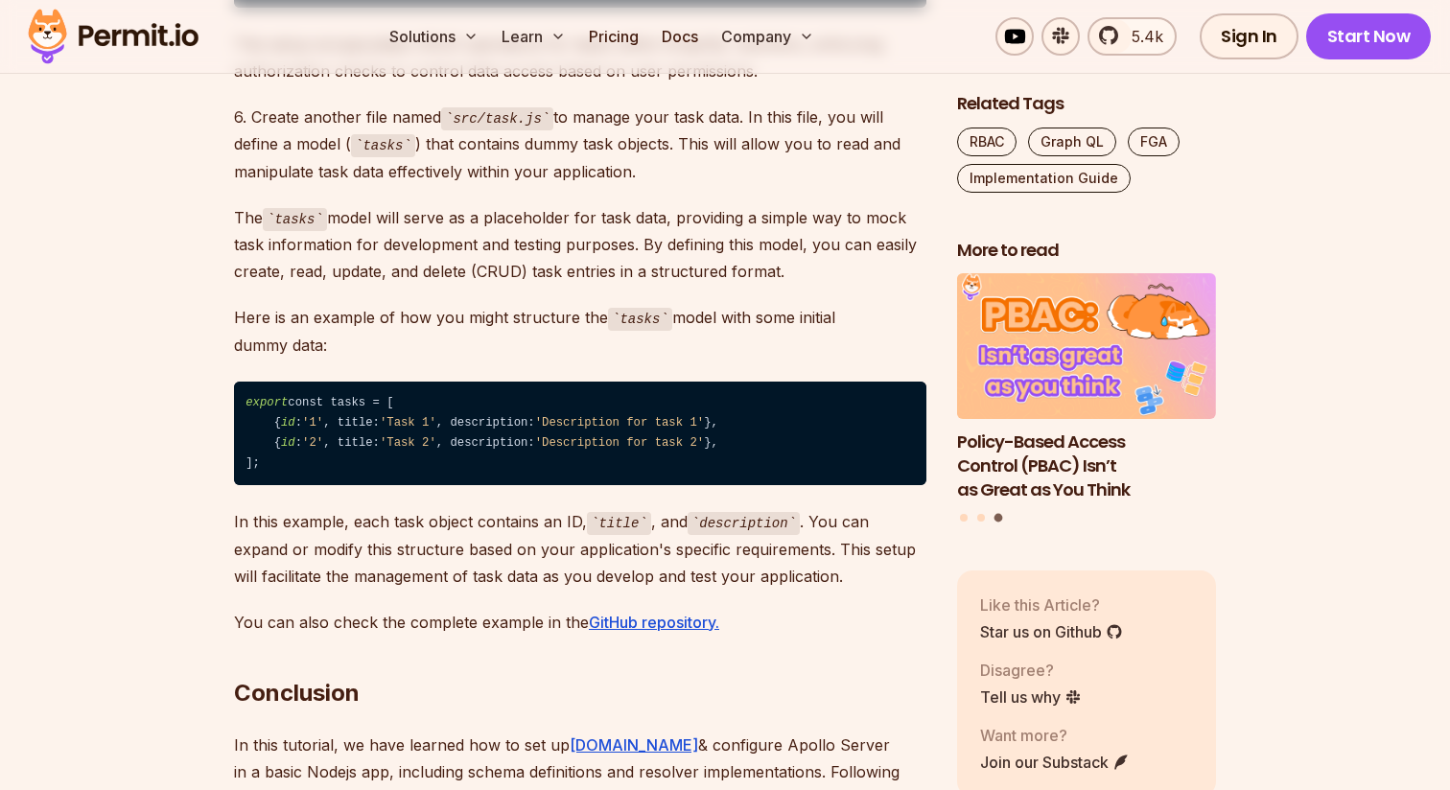  Describe the element at coordinates (113, 36) in the screenshot. I see `img: Permit logo` at that location.